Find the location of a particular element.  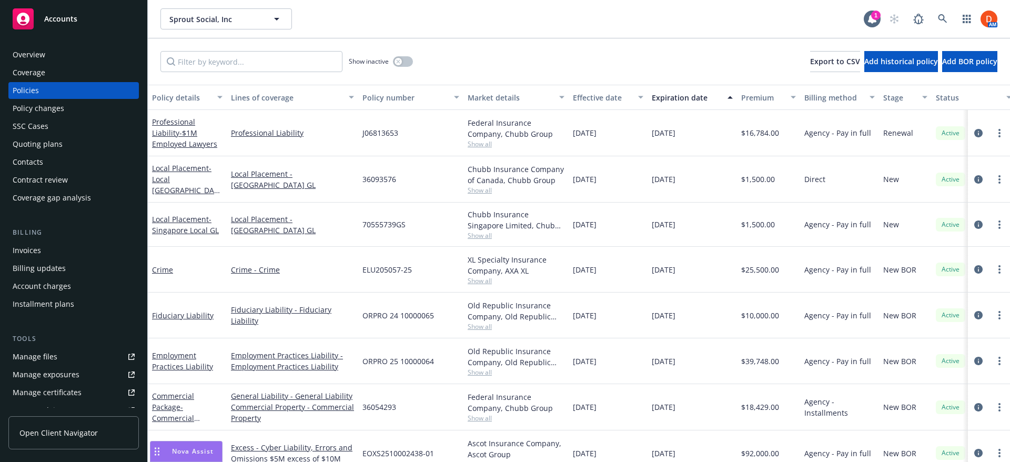

span: J06813653 is located at coordinates (380, 133).